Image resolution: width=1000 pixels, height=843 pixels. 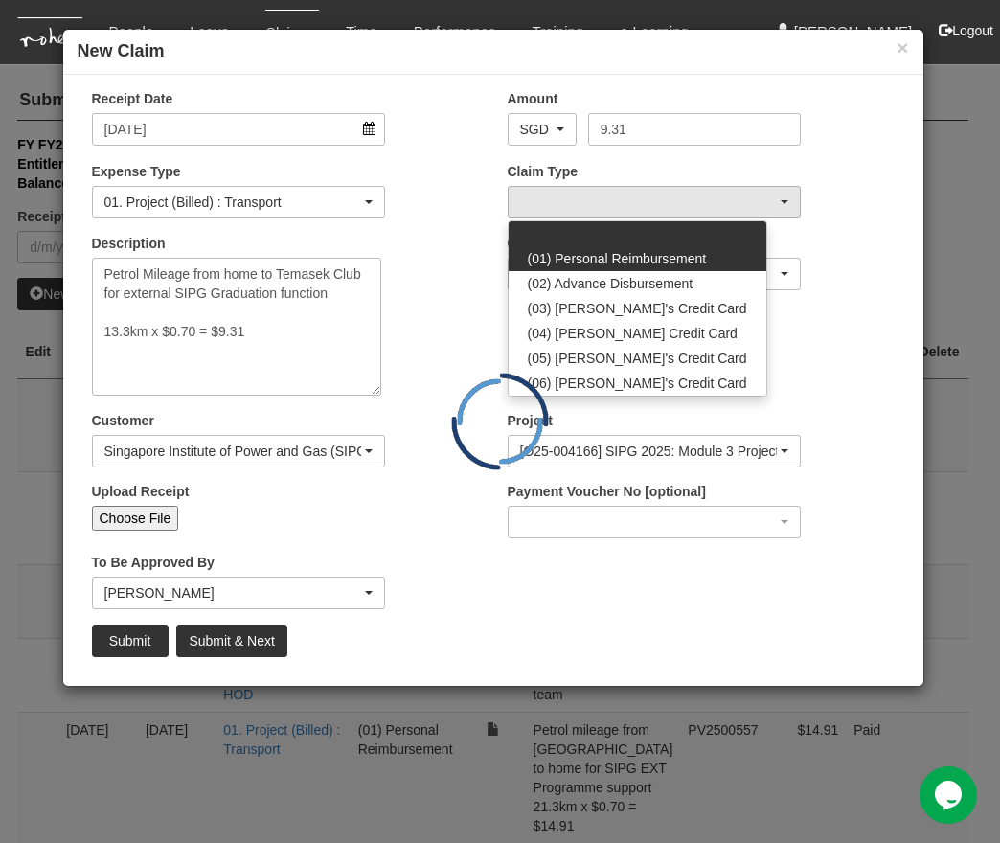 What do you see at coordinates (135, 518) in the screenshot?
I see `input: Choose File` at bounding box center [135, 518].